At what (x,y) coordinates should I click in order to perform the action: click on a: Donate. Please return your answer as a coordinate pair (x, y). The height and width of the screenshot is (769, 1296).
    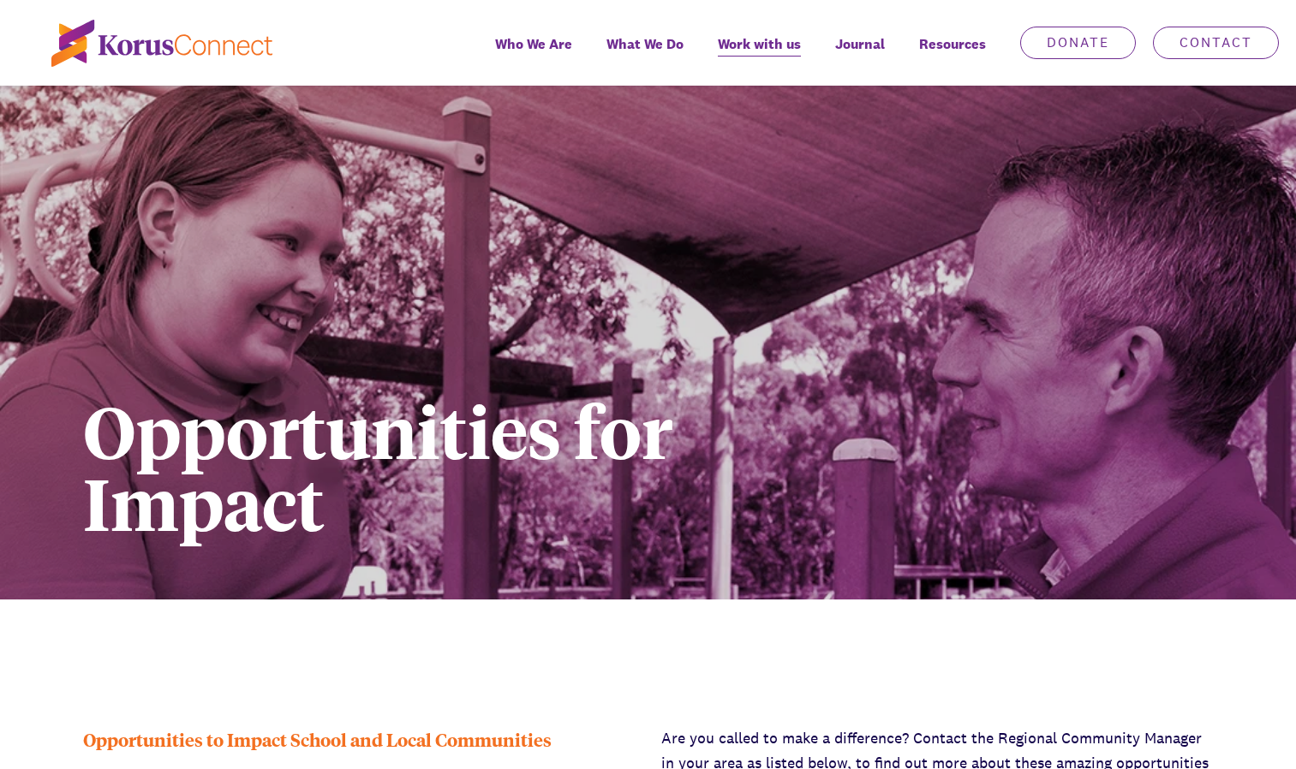
    Looking at the image, I should click on (1078, 43).